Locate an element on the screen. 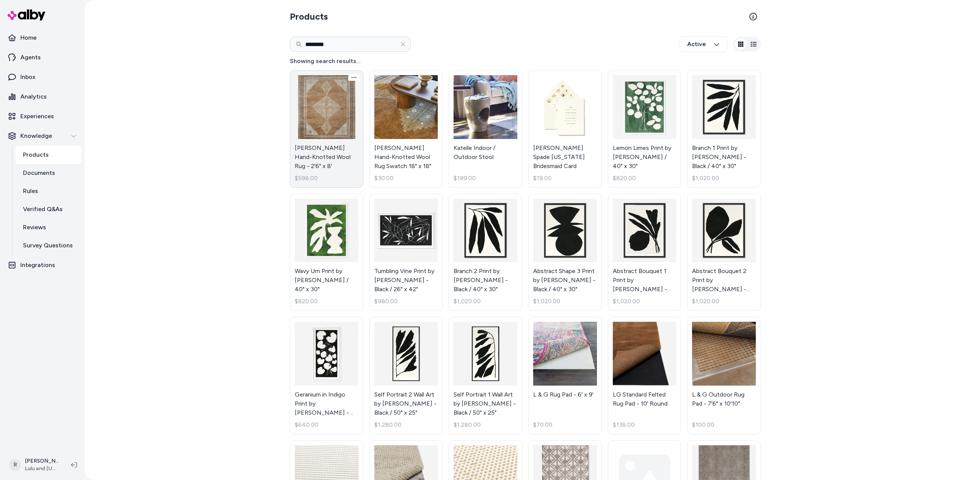 The height and width of the screenshot is (480, 966). a: Agents is located at coordinates (42, 57).